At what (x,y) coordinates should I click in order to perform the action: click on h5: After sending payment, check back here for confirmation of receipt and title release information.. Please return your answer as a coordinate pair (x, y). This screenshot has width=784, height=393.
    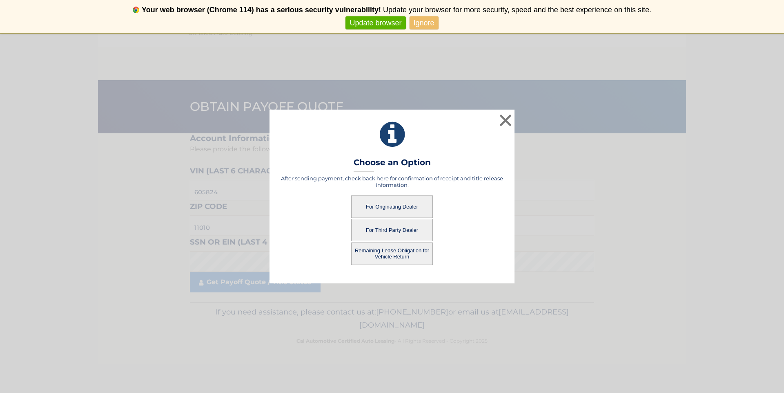
    Looking at the image, I should click on (392, 181).